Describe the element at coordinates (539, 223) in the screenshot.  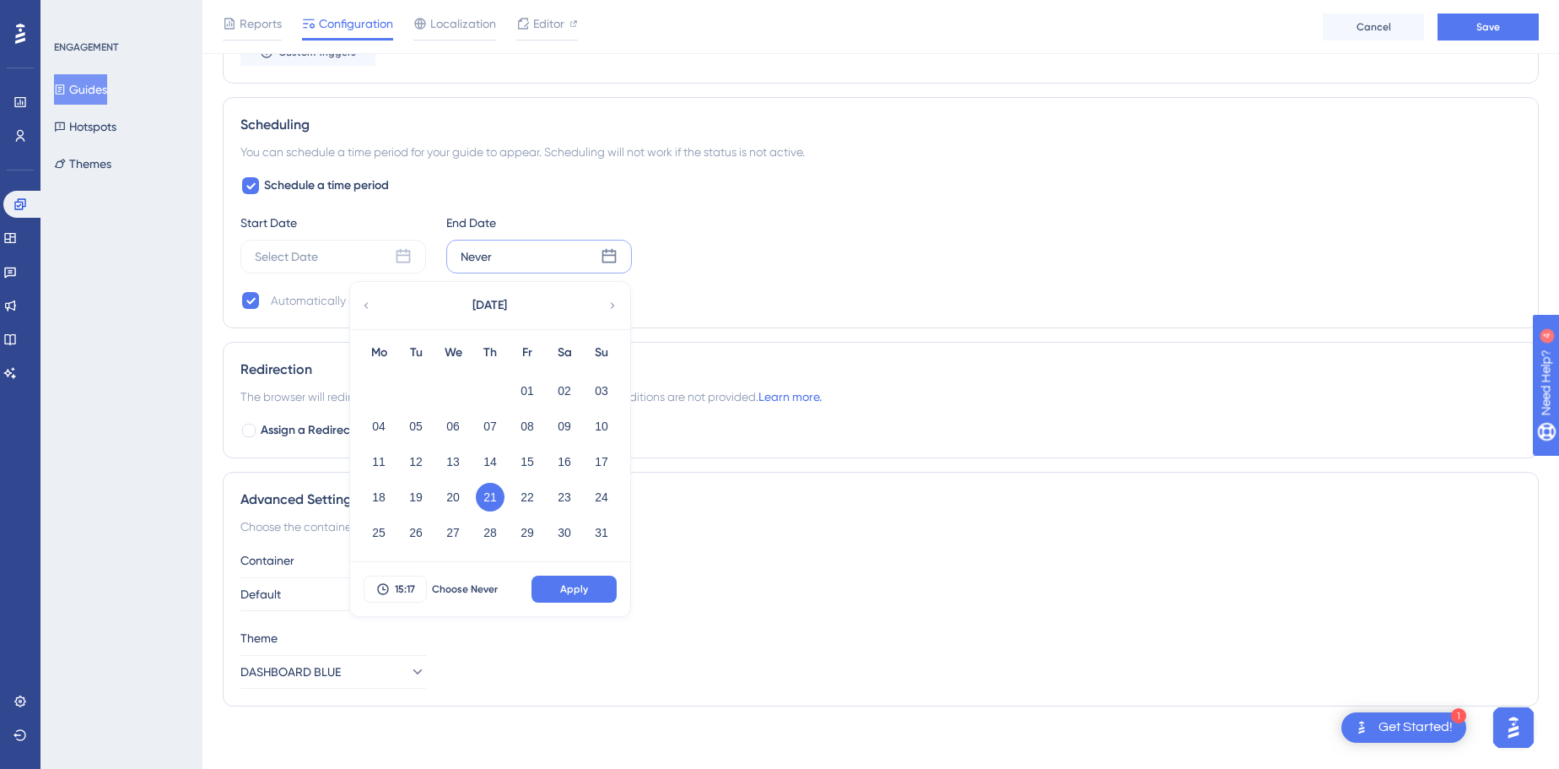
I see `div: End Date` at that location.